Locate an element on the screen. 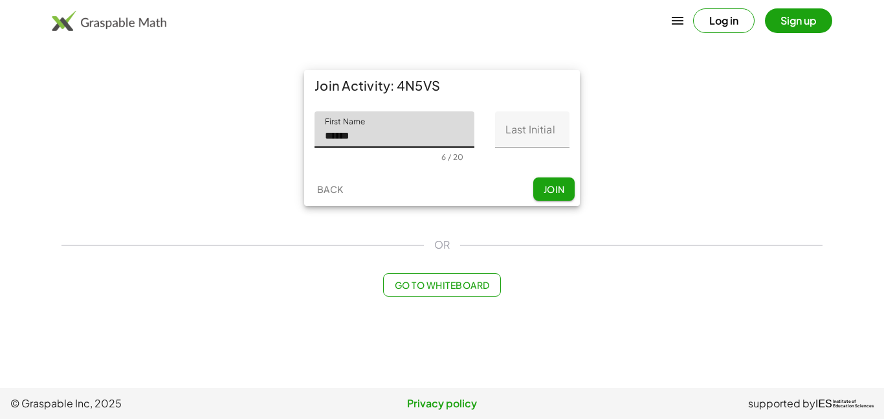  button: Log in is located at coordinates (724, 21).